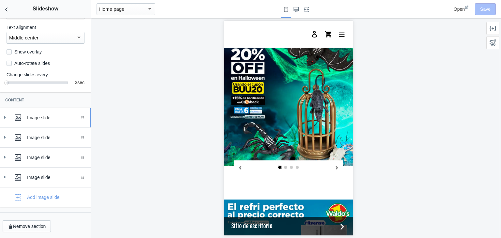 The width and height of the screenshot is (501, 238). What do you see at coordinates (43, 198) in the screenshot?
I see `div: Add image slide` at bounding box center [43, 198].